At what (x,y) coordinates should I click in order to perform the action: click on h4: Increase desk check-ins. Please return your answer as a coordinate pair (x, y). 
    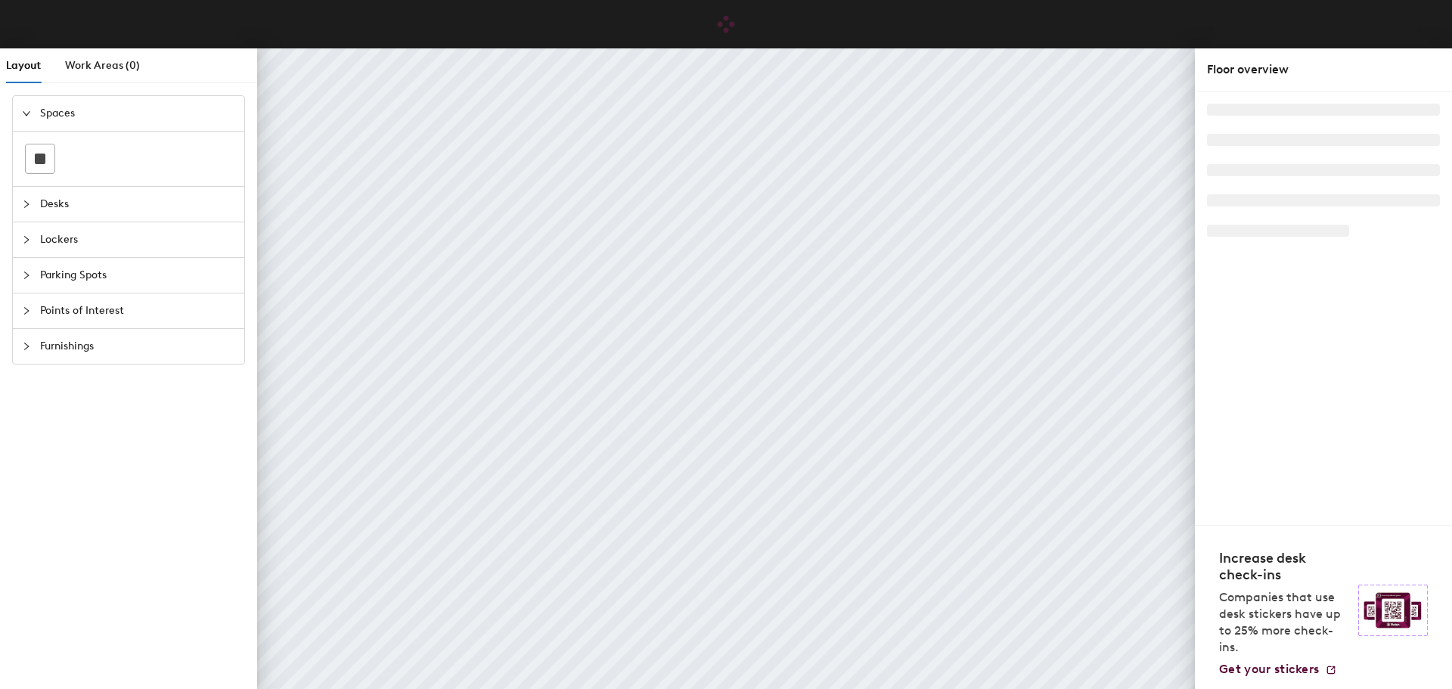
    Looking at the image, I should click on (1285, 567).